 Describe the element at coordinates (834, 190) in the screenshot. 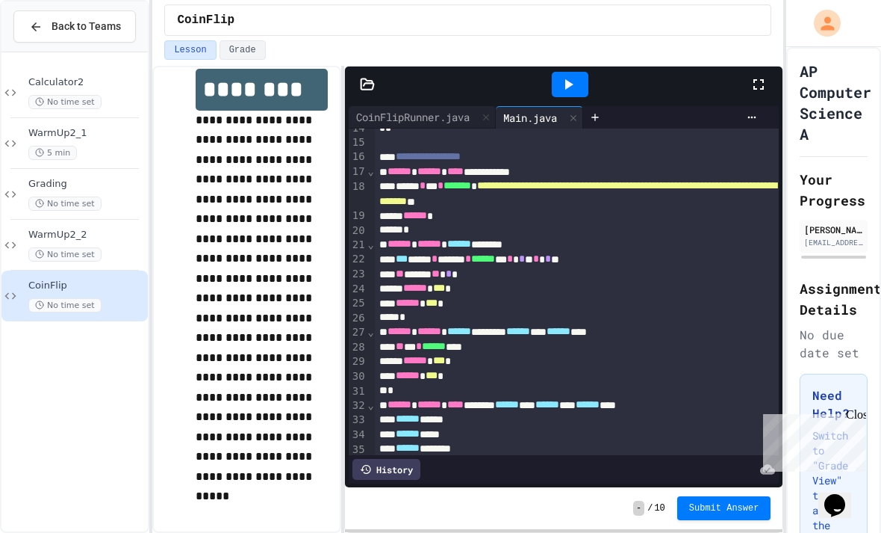

I see `h2: Your Progress` at that location.